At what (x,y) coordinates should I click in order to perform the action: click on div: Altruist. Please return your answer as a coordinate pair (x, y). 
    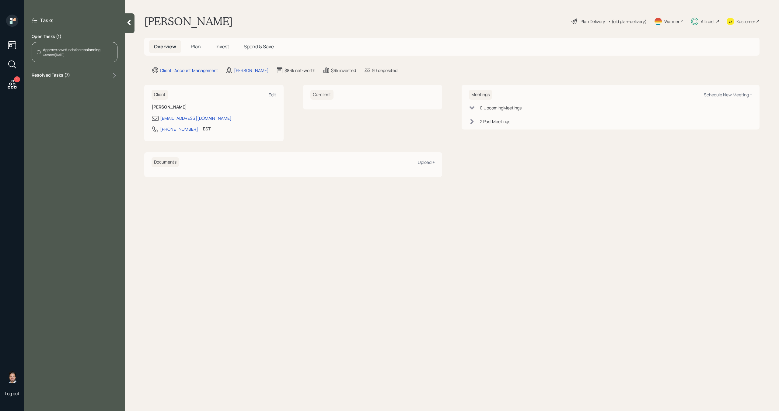
    Looking at the image, I should click on (707, 21).